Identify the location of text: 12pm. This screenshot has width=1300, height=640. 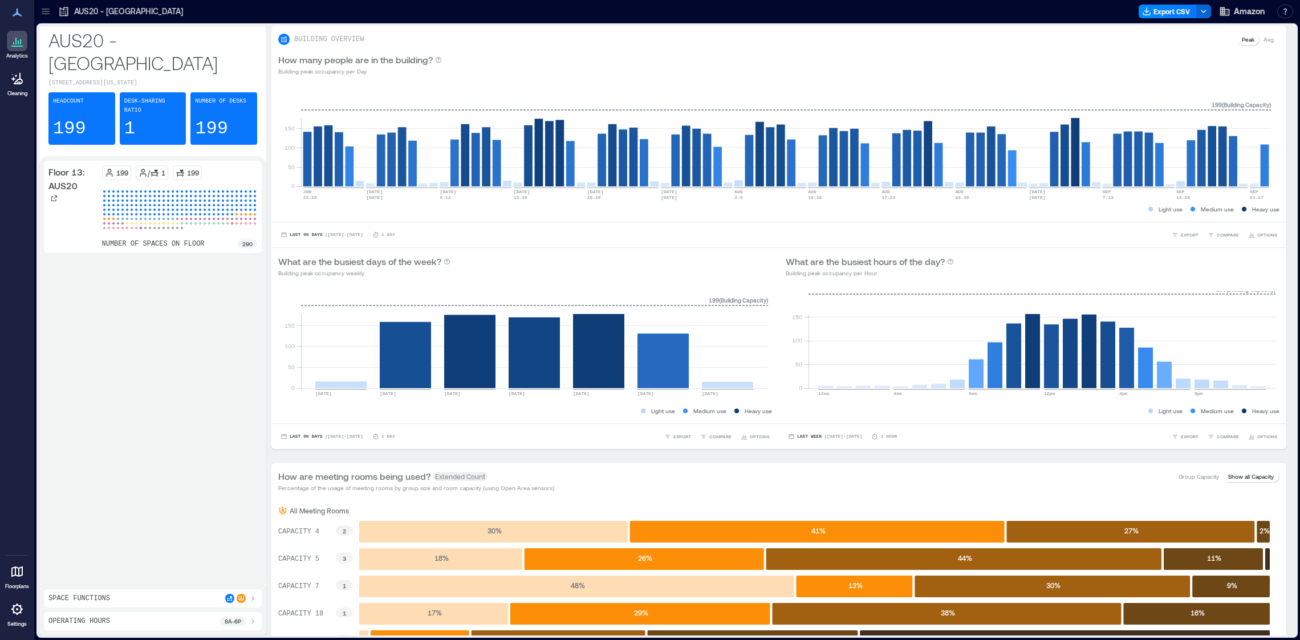
(1049, 393).